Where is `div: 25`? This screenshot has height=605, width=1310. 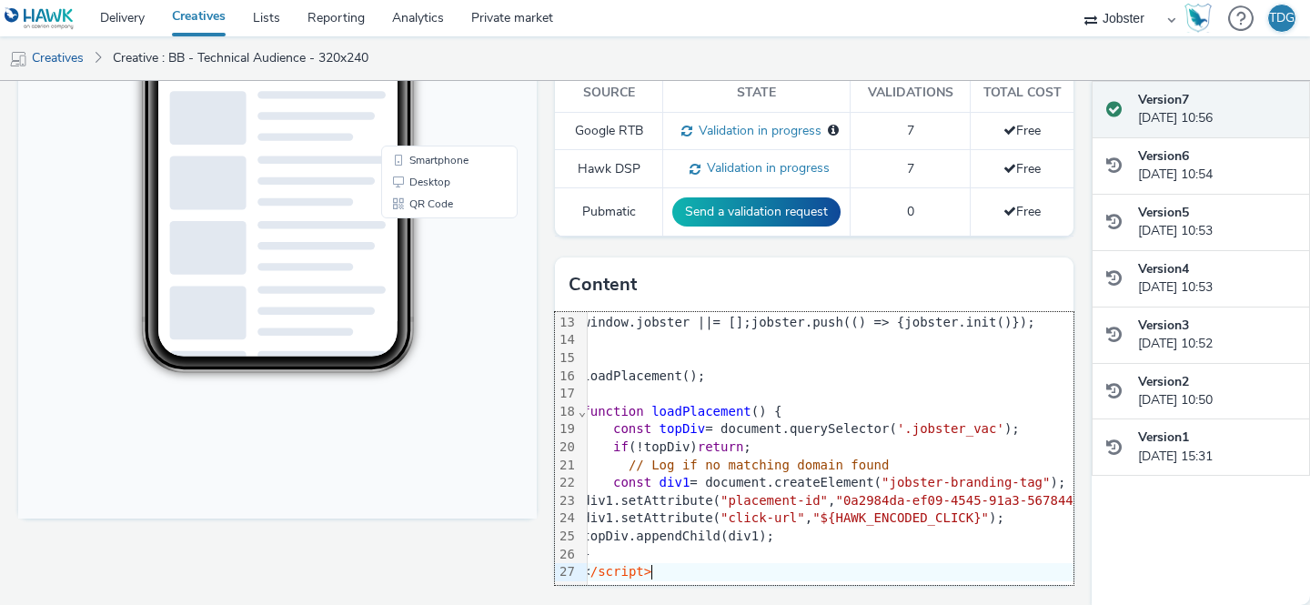 div: 25 is located at coordinates (566, 537).